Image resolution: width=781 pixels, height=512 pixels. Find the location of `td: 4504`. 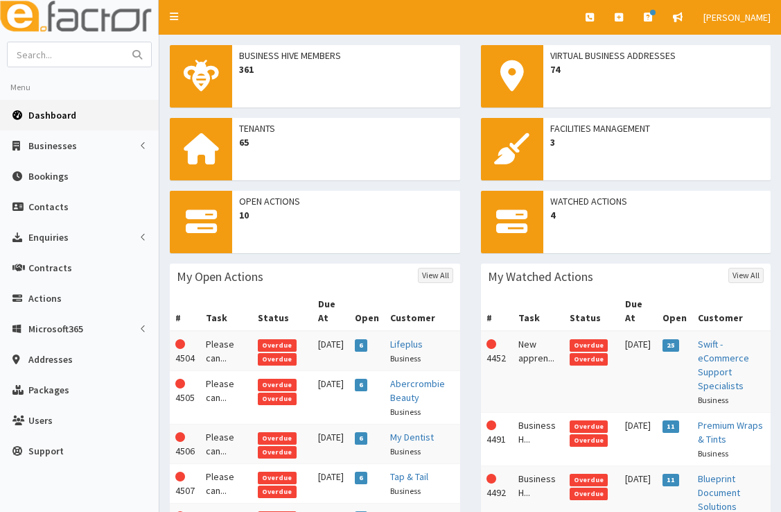

td: 4504 is located at coordinates (185, 351).